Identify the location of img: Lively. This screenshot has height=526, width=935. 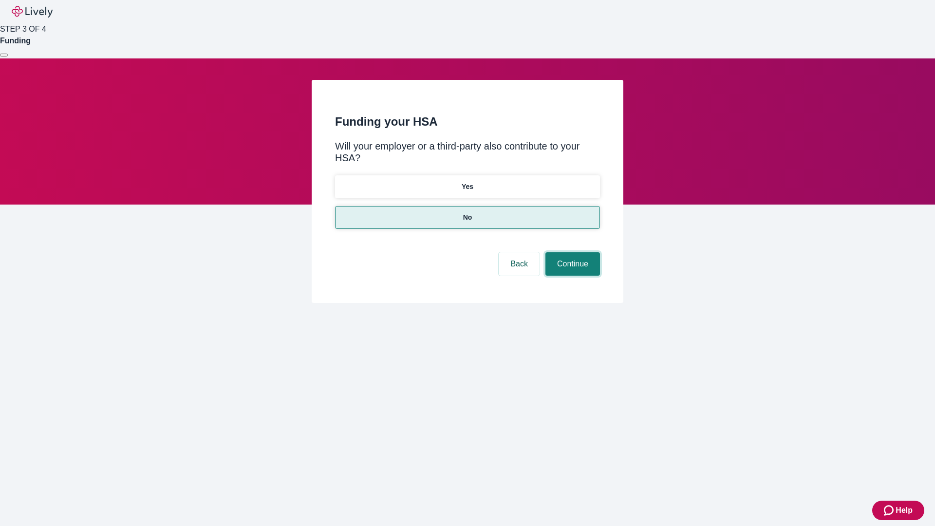
(32, 12).